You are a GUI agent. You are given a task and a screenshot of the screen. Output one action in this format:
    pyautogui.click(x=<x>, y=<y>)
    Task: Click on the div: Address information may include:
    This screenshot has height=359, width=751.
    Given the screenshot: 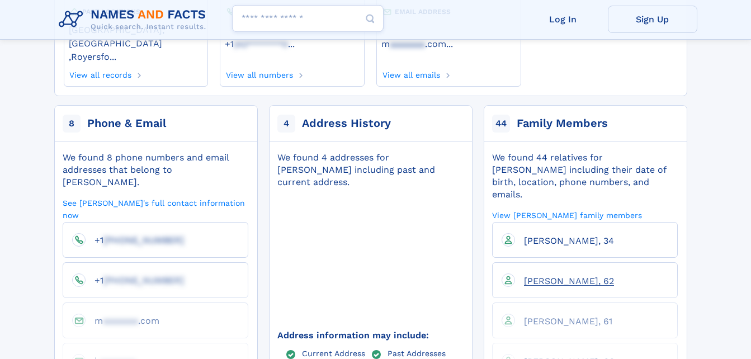 What is the action you would take?
    pyautogui.click(x=370, y=336)
    